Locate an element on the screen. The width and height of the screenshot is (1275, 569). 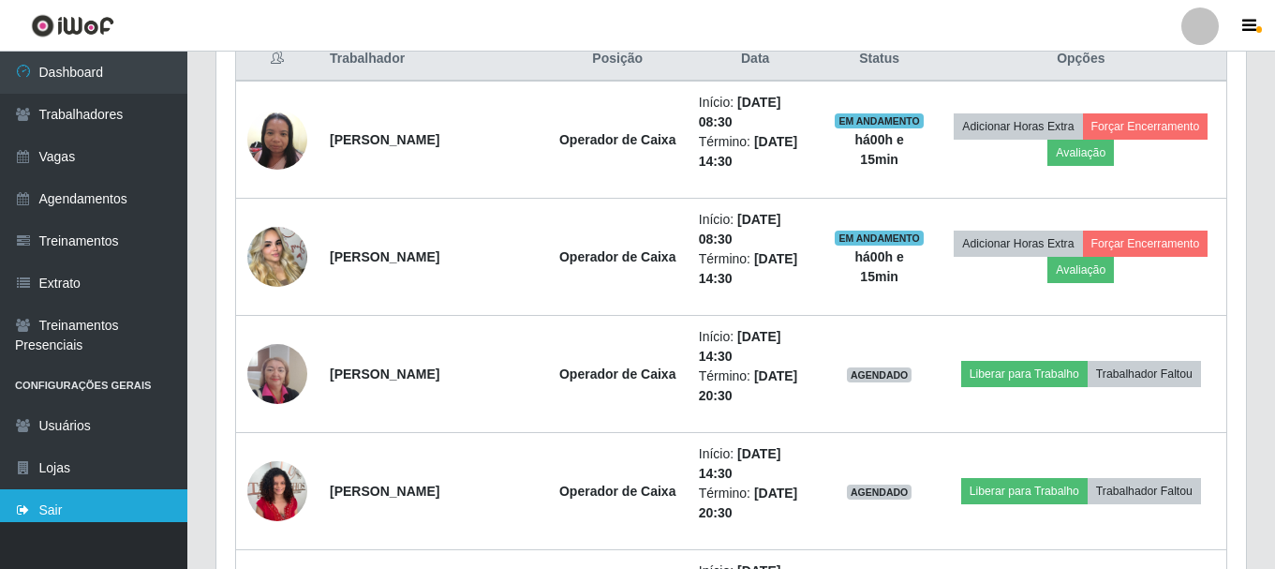
th: Status is located at coordinates (880, 59).